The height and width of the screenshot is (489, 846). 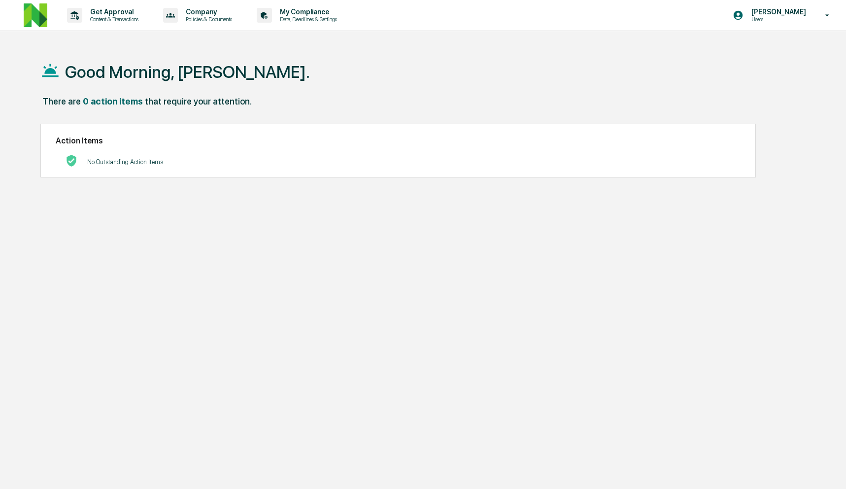 I want to click on p: Policies & Documents, so click(x=207, y=19).